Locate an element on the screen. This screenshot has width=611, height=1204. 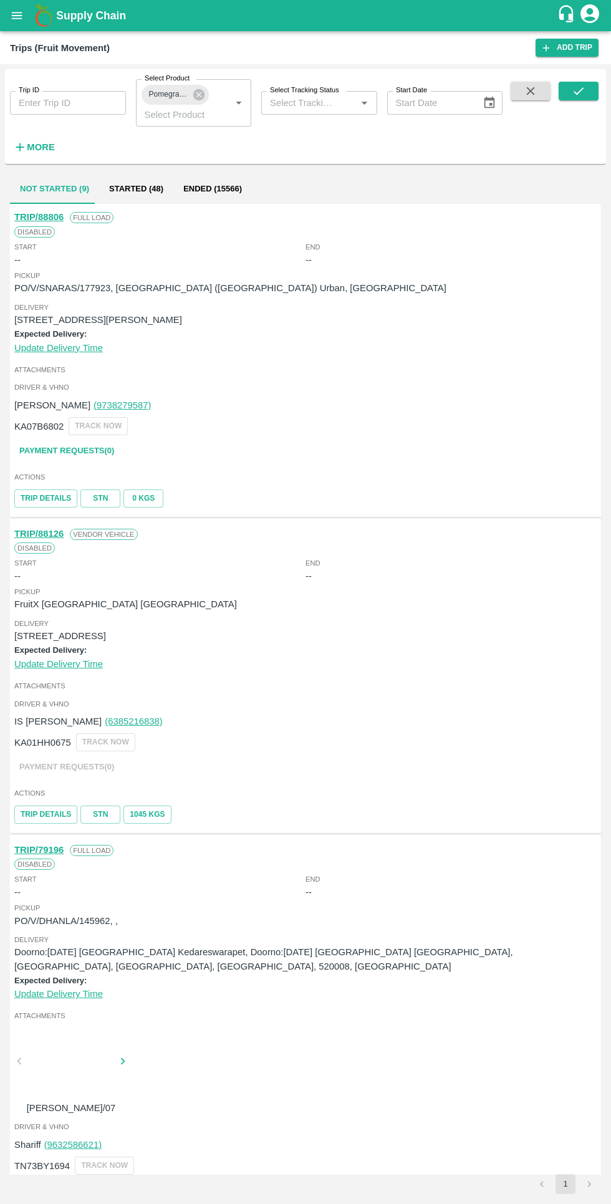
p: KA07B6802 is located at coordinates (39, 426).